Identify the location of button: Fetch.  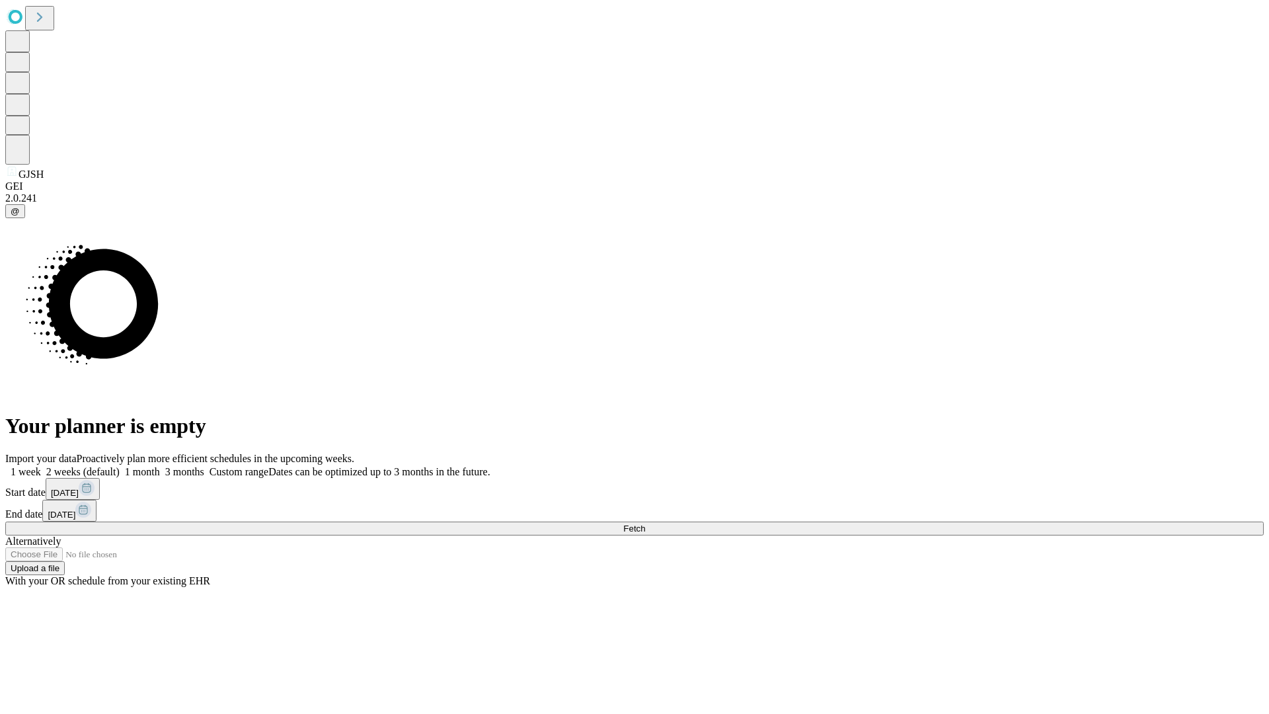
(635, 528).